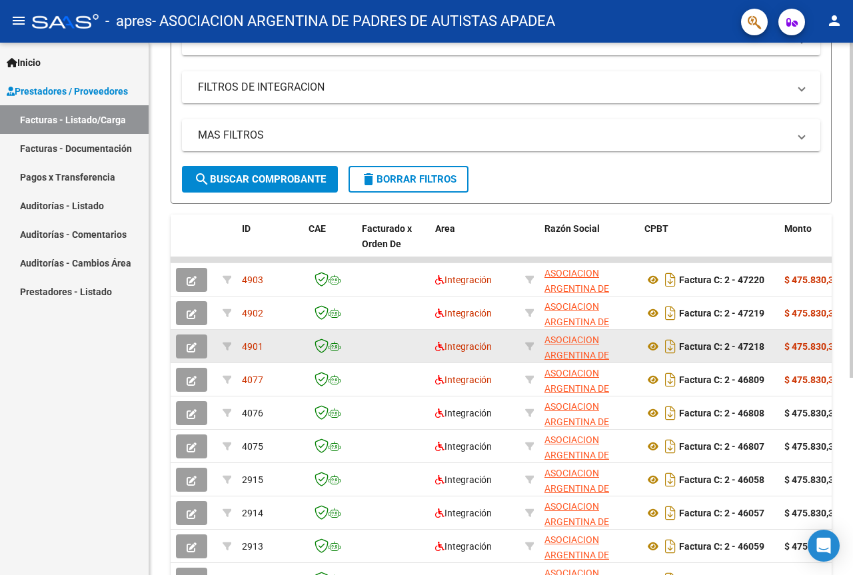  I want to click on span: Razón Social, so click(572, 229).